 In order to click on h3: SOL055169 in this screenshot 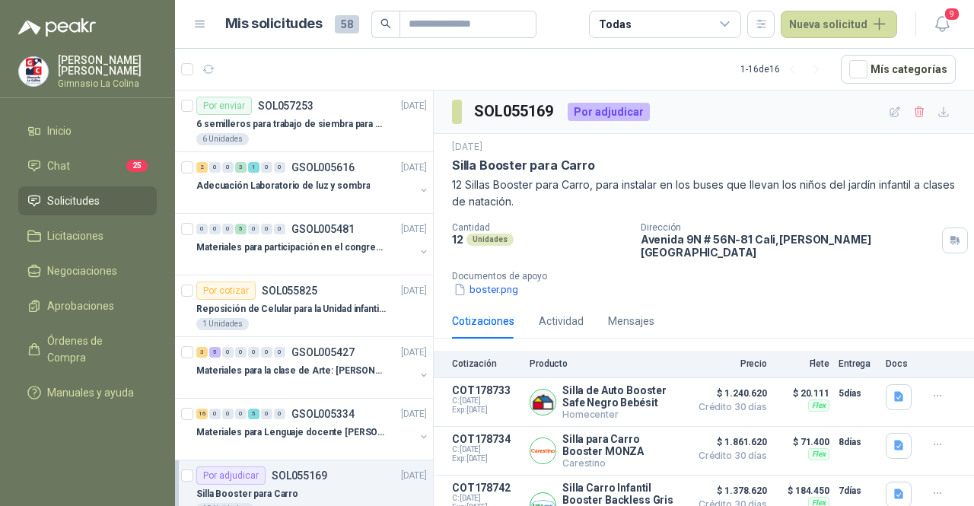, I will do `click(515, 111)`.